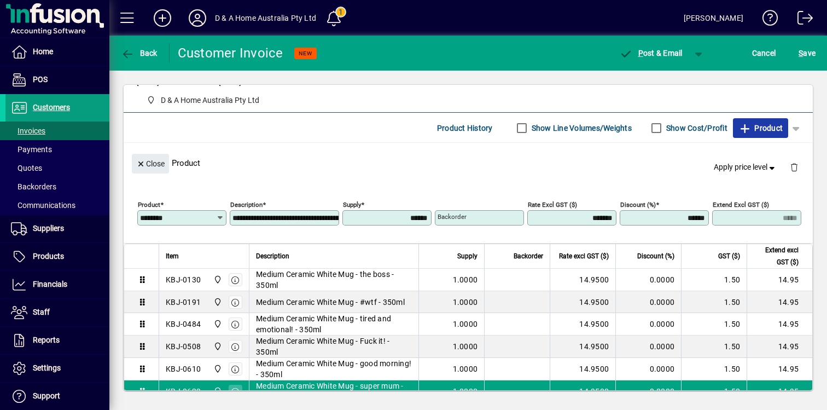 This screenshot has width=827, height=410. I want to click on span: NEW, so click(305, 53).